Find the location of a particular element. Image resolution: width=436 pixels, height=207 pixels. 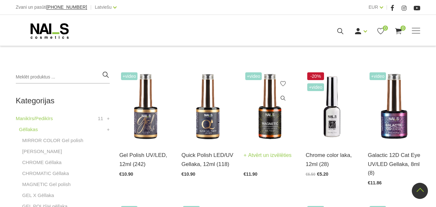

a: Manikīrs/Pedikīrs is located at coordinates (34, 119).